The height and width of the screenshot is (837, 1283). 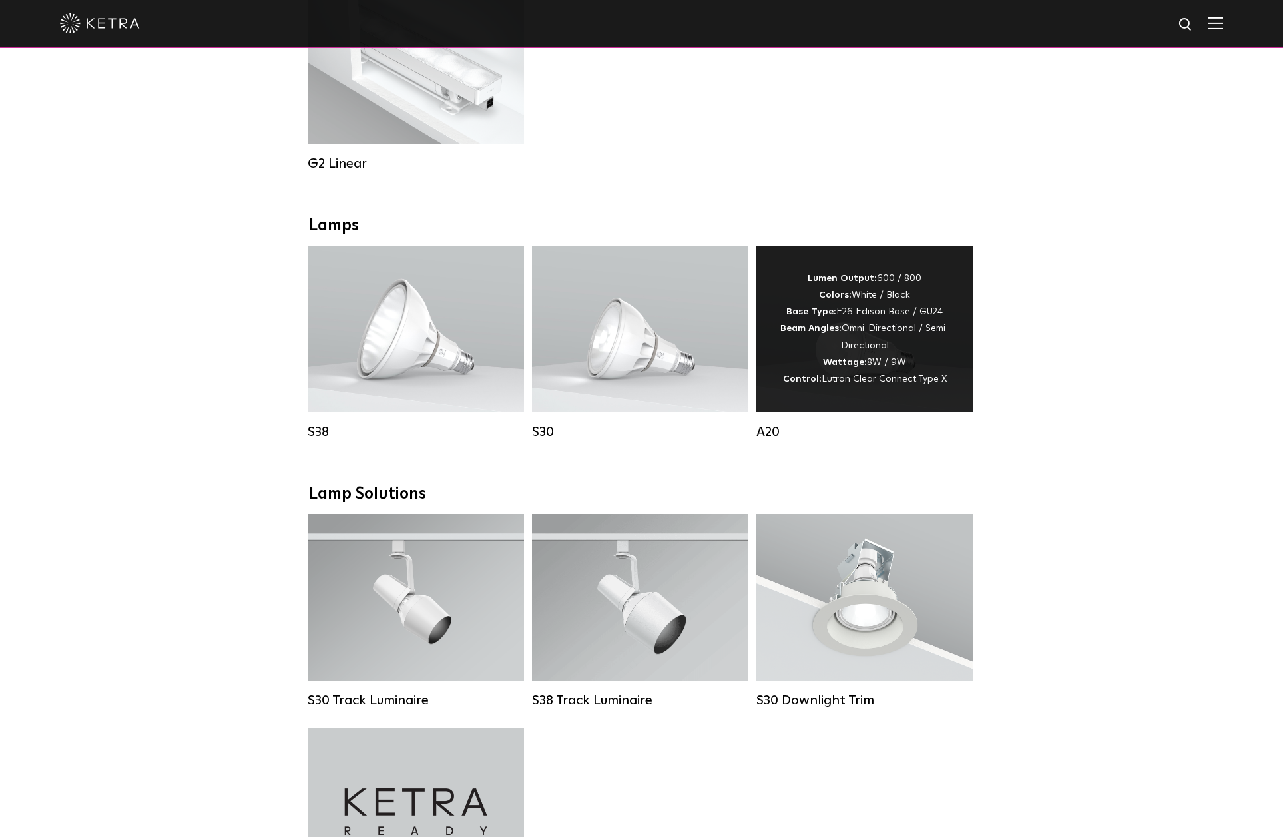 What do you see at coordinates (416, 432) in the screenshot?
I see `div: S38` at bounding box center [416, 432].